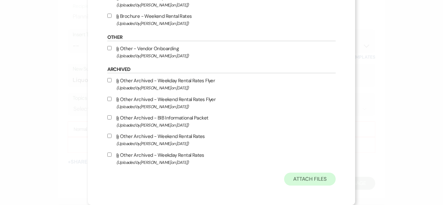 The image size is (443, 205). What do you see at coordinates (310, 179) in the screenshot?
I see `button: Attach Files` at bounding box center [310, 179].